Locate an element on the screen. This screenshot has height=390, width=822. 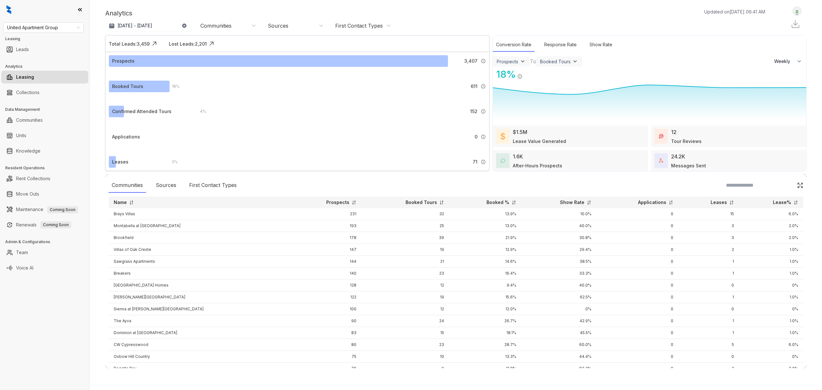
li: Knowledge is located at coordinates (45, 151).